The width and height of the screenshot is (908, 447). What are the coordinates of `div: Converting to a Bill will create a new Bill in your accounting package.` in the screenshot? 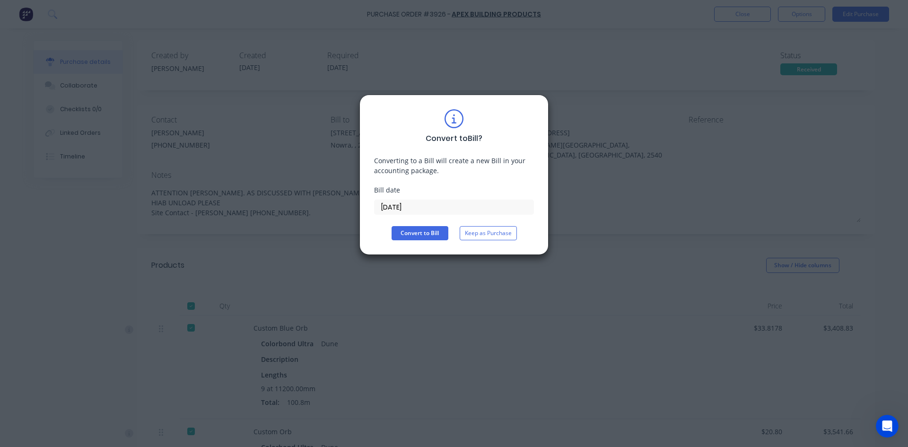 It's located at (454, 165).